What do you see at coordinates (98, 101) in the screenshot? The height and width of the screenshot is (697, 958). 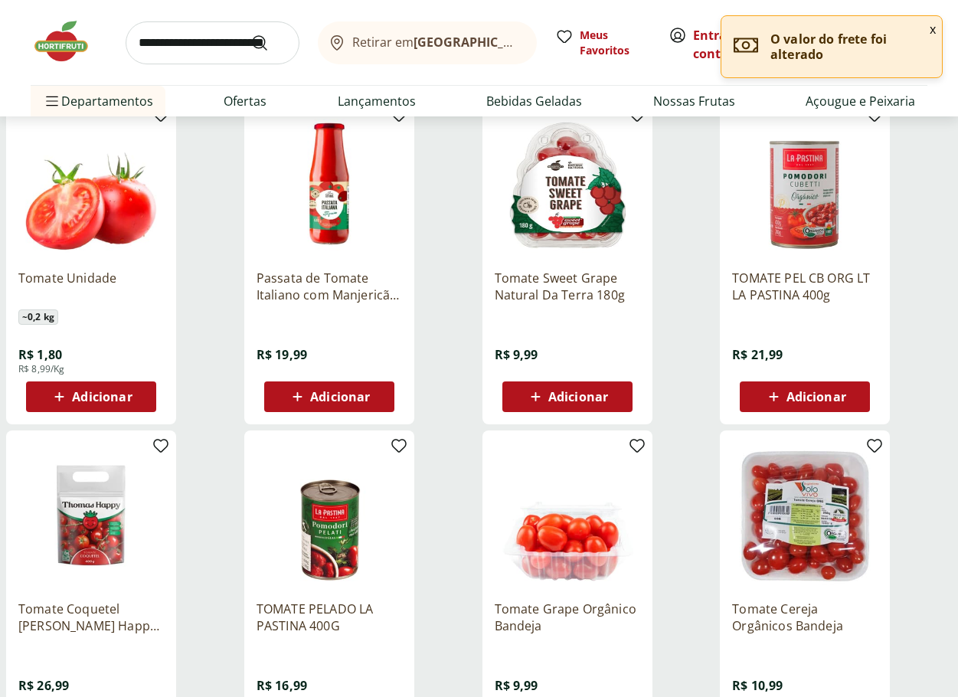 I see `span: Departamentos` at bounding box center [98, 101].